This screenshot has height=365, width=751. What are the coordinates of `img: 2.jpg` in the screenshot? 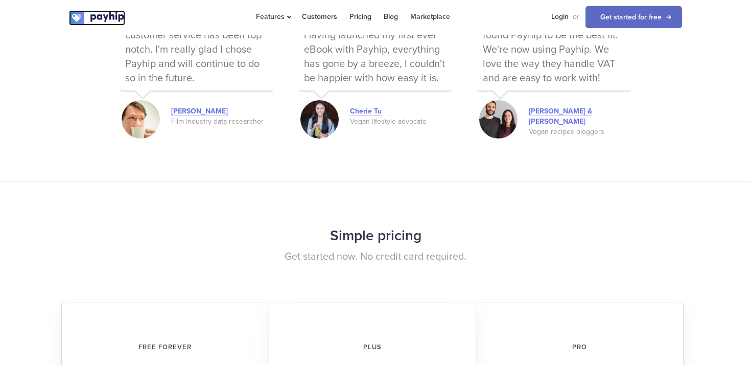 It's located at (141, 119).